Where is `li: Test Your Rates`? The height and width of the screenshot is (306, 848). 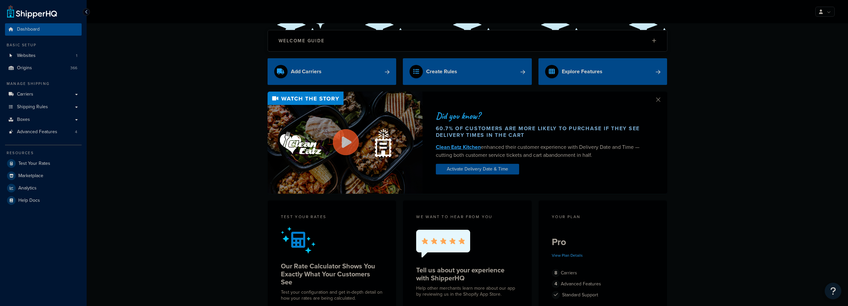 li: Test Your Rates is located at coordinates (43, 164).